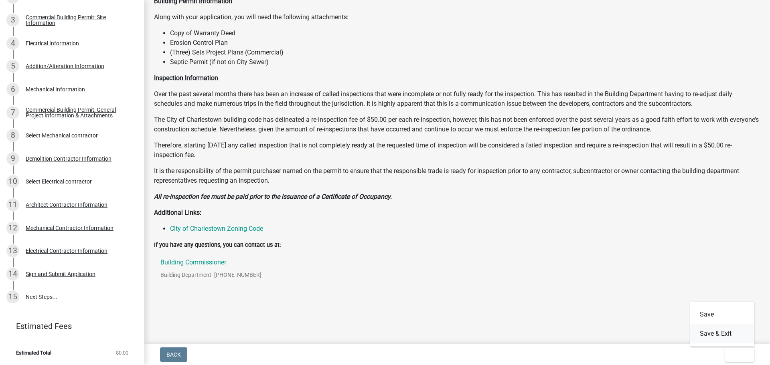 The image size is (770, 365). What do you see at coordinates (13, 274) in the screenshot?
I see `div: 14` at bounding box center [13, 274].